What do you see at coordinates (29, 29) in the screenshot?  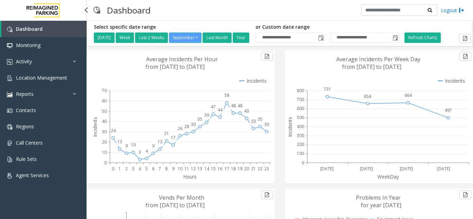 I see `span: Dashboard` at bounding box center [29, 29].